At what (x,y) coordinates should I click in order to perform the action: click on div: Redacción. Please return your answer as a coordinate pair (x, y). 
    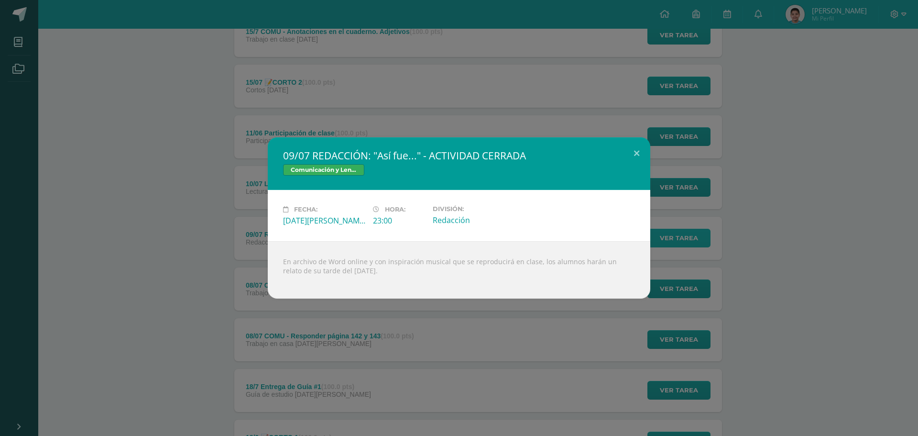
    Looking at the image, I should click on (474, 220).